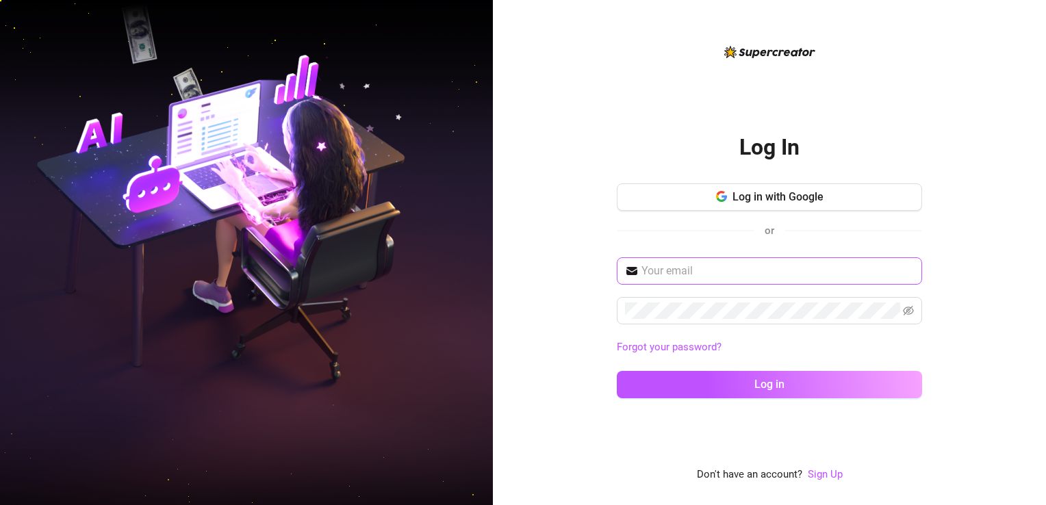 This screenshot has height=505, width=1046. I want to click on input: Your email, so click(778, 271).